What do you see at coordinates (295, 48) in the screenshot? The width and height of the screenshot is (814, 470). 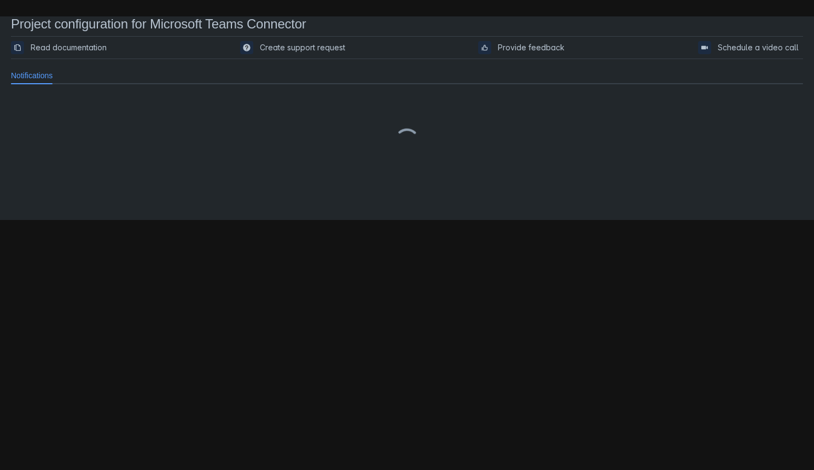 I see `a: Create support request` at bounding box center [295, 48].